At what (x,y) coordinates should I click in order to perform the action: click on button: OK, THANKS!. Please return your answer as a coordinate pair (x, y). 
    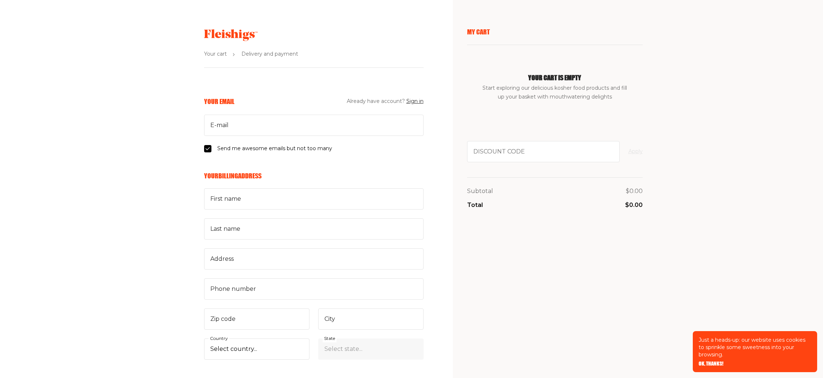
    Looking at the image, I should click on (711, 363).